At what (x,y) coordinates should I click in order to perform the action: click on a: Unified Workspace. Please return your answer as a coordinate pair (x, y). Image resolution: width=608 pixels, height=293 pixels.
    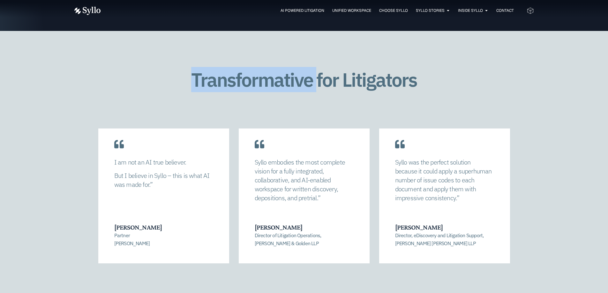
    Looking at the image, I should click on (352, 11).